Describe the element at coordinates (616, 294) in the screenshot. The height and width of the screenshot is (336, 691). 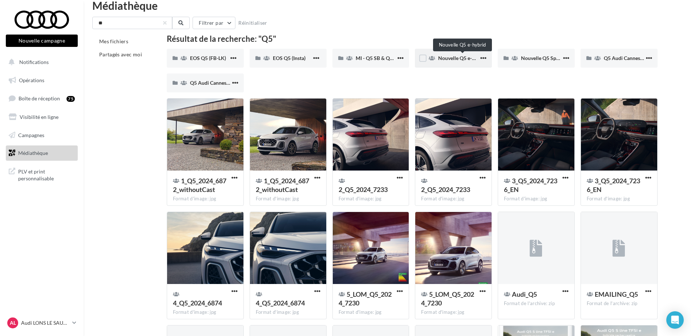
I see `span: EMAILING_Q5` at that location.